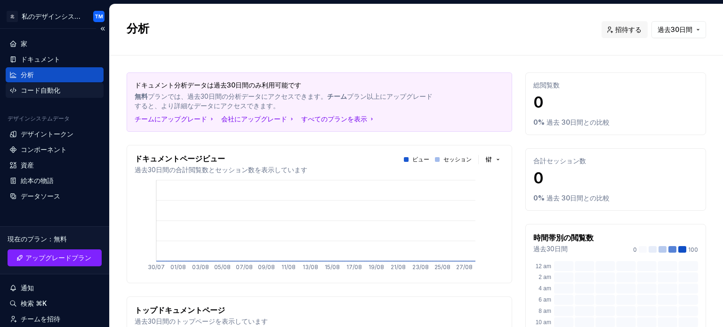 This screenshot has width=723, height=327. I want to click on a: アップグレードプラン, so click(55, 258).